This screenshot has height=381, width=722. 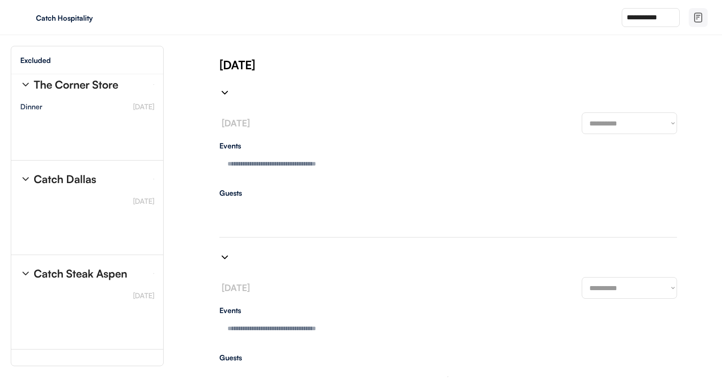 What do you see at coordinates (81, 273) in the screenshot?
I see `div: Catch Steak Aspen` at bounding box center [81, 273].